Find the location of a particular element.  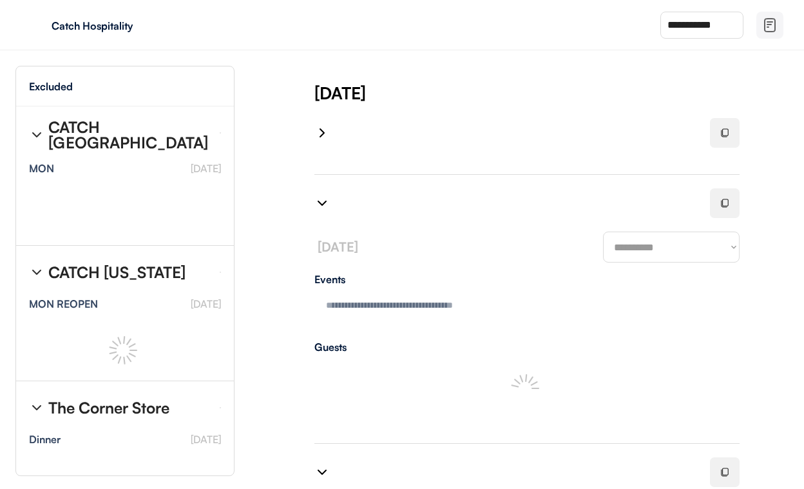

div: MON is located at coordinates (41, 168).